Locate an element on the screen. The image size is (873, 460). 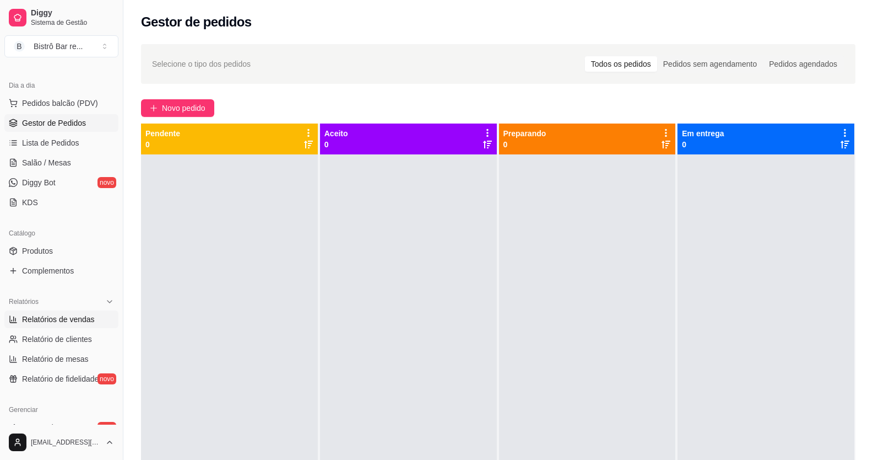
span: Relatório de mesas is located at coordinates (55, 359).